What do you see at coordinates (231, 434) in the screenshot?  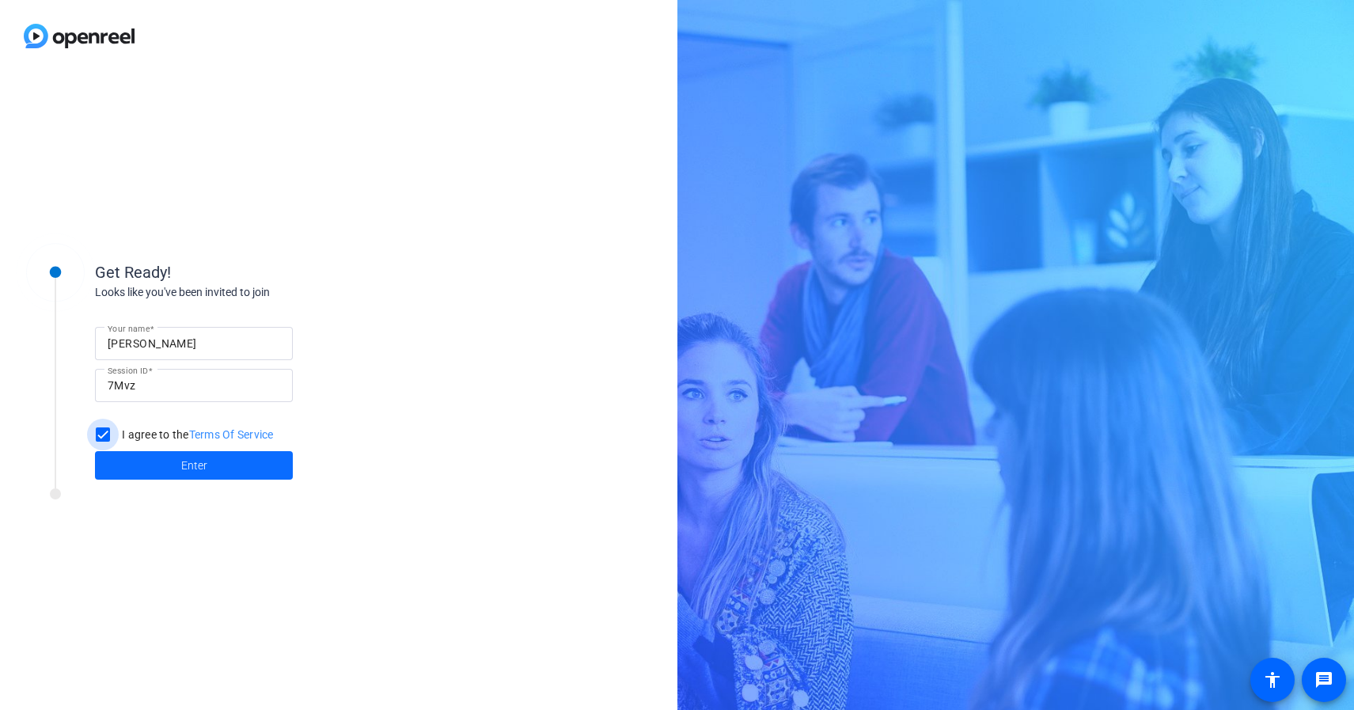 I see `a: Terms Of Service` at bounding box center [231, 434].